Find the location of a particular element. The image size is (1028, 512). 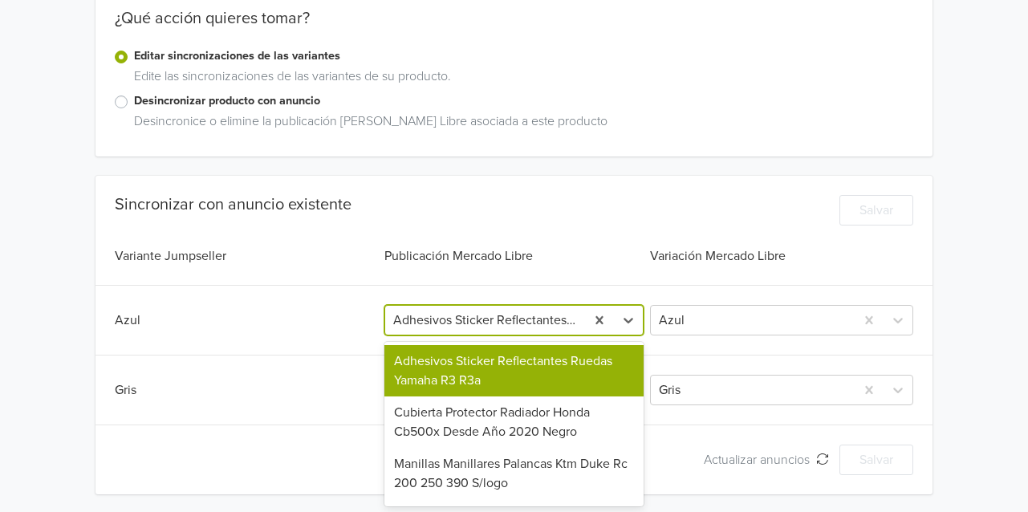

div: Variación Mercado Libre is located at coordinates (780, 256).